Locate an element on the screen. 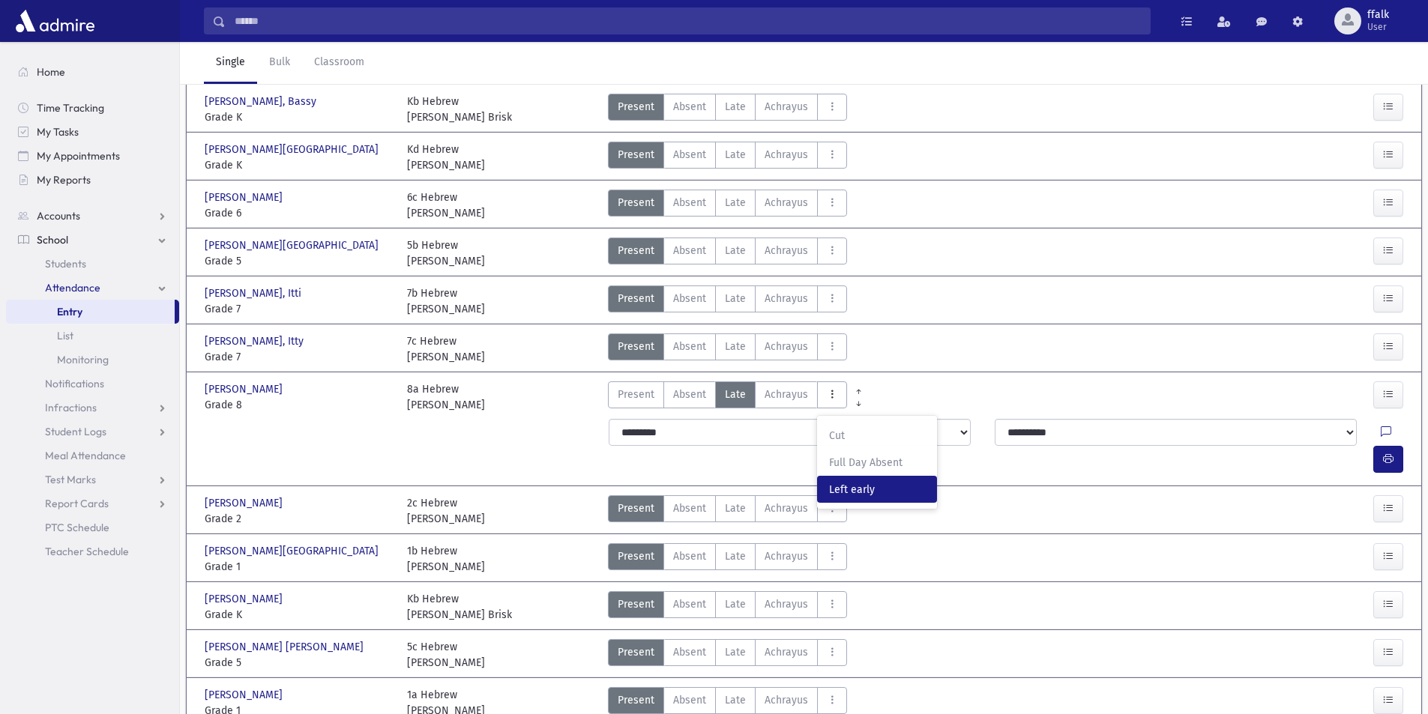  img: AdmirePro is located at coordinates (55, 21).